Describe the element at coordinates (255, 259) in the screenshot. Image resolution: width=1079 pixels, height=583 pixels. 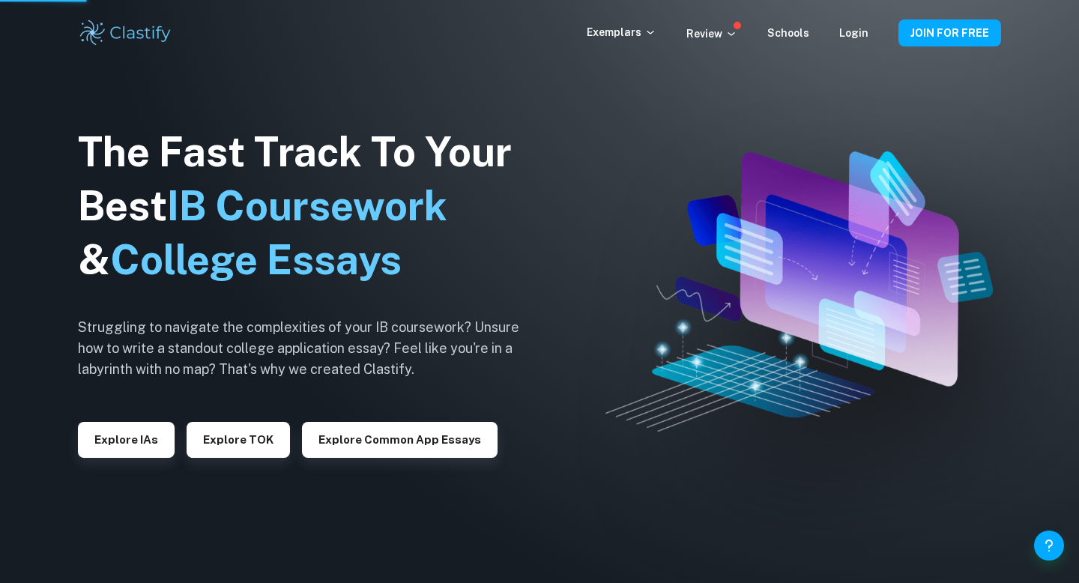
I see `span: College Essays` at that location.